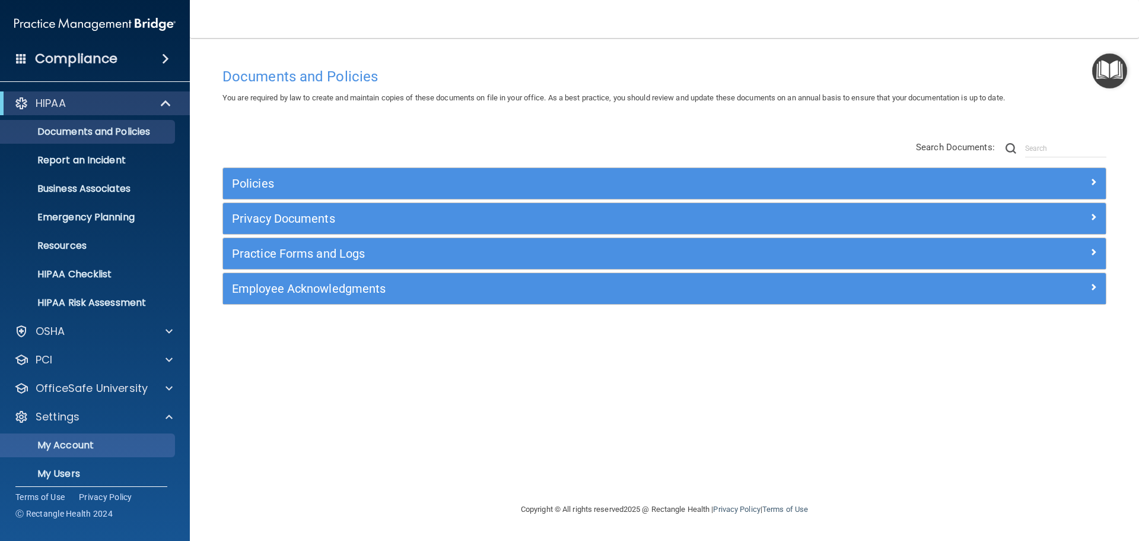 The width and height of the screenshot is (1139, 541). I want to click on span: Ⓒ Rectangle Health 2024, so click(64, 513).